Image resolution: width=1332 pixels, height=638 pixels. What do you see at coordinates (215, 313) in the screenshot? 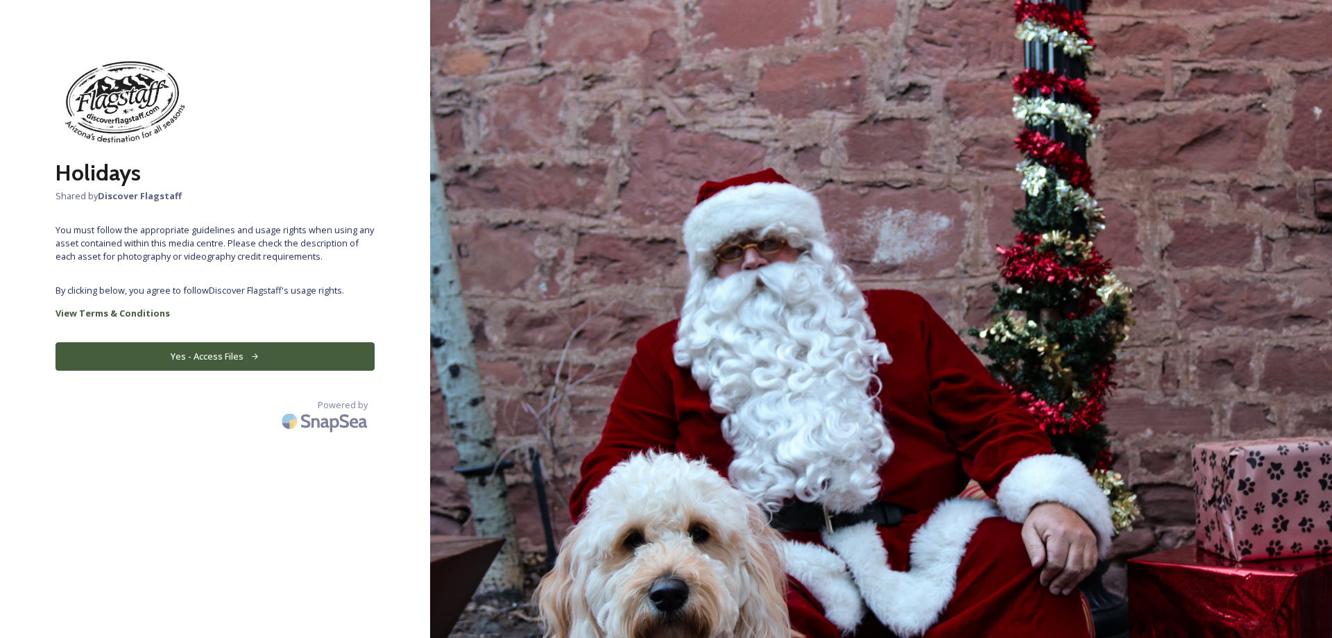
I see `a: View Terms & Conditions` at bounding box center [215, 313].